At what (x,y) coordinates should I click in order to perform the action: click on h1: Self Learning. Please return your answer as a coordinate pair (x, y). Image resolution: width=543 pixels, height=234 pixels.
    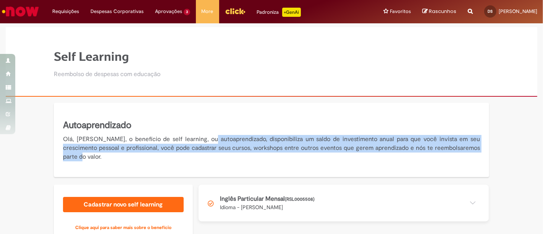
    Looking at the image, I should click on (107, 57).